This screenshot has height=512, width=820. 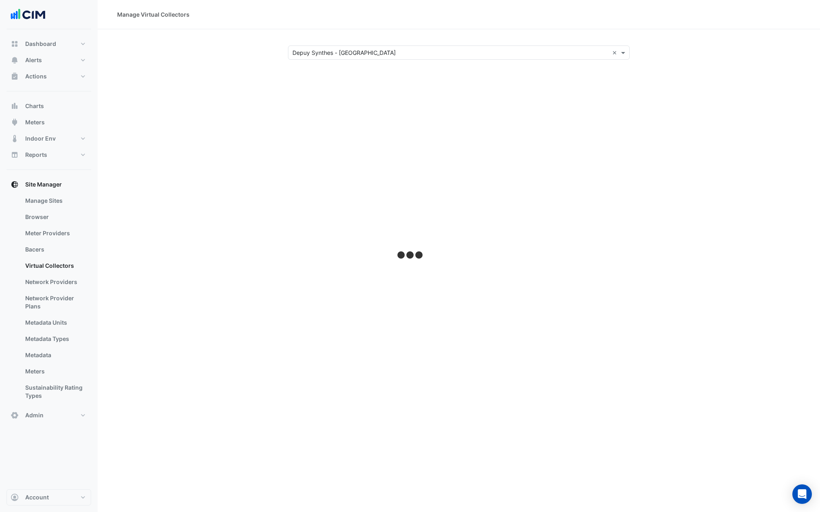 I want to click on a: Manage Sites, so click(x=55, y=201).